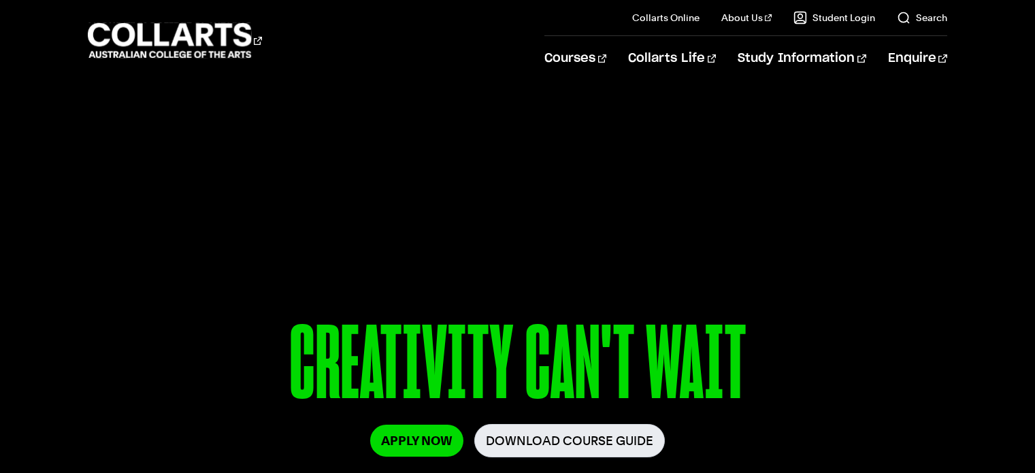  What do you see at coordinates (575, 59) in the screenshot?
I see `a: Courses` at bounding box center [575, 59].